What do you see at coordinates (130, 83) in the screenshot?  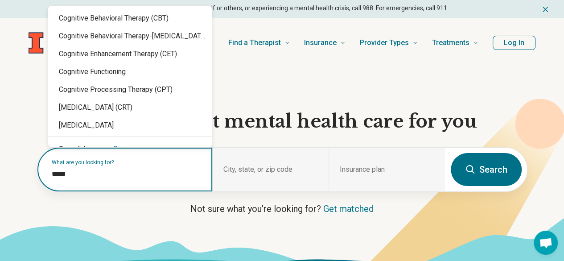 I see `div: Suggestions` at bounding box center [130, 83].